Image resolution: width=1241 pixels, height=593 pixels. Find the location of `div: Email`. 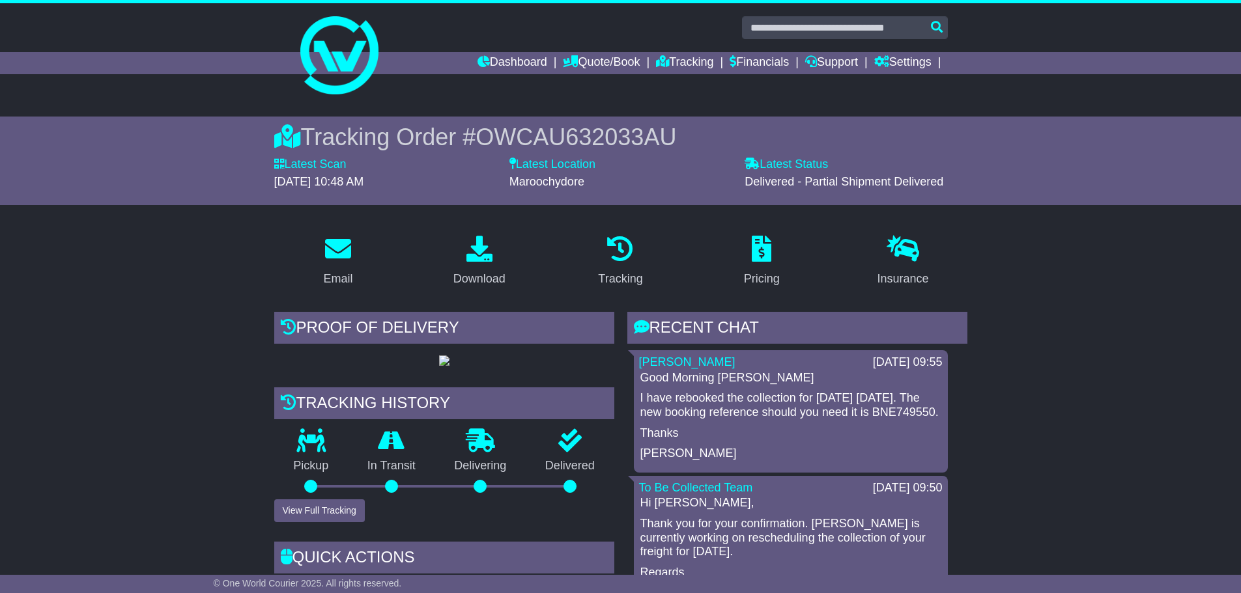

div: Email is located at coordinates (337, 279).